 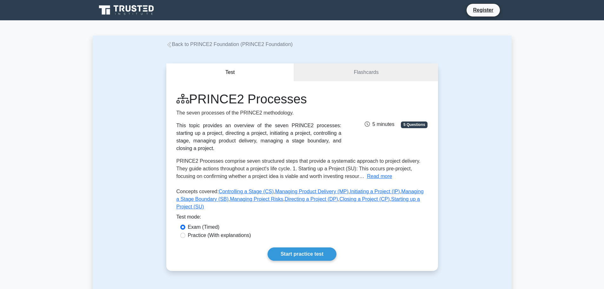 I want to click on span: 5 minutes, so click(x=379, y=124).